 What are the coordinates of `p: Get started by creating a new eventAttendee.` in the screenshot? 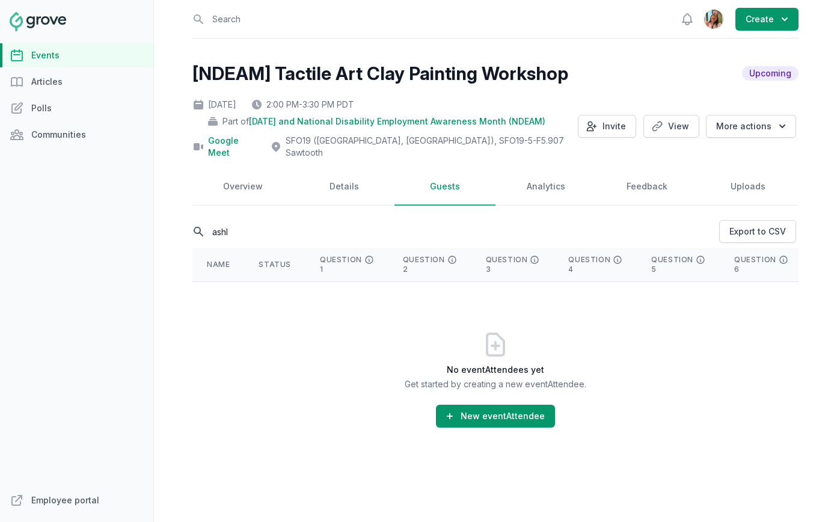 It's located at (495, 384).